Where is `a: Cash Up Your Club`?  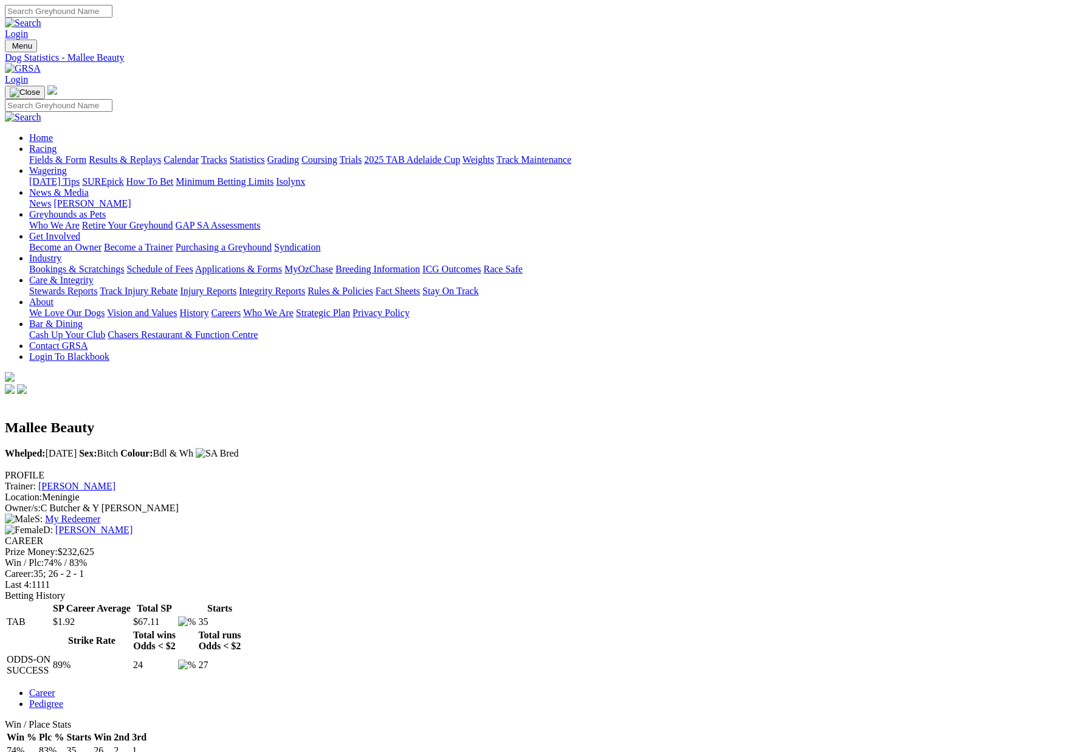 a: Cash Up Your Club is located at coordinates (67, 334).